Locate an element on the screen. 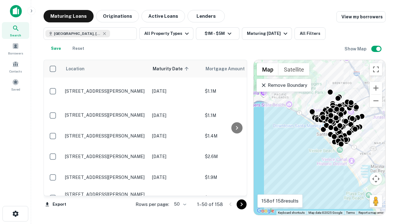 This screenshot has height=224, width=398. p: 158 of 158 results is located at coordinates (280, 201).